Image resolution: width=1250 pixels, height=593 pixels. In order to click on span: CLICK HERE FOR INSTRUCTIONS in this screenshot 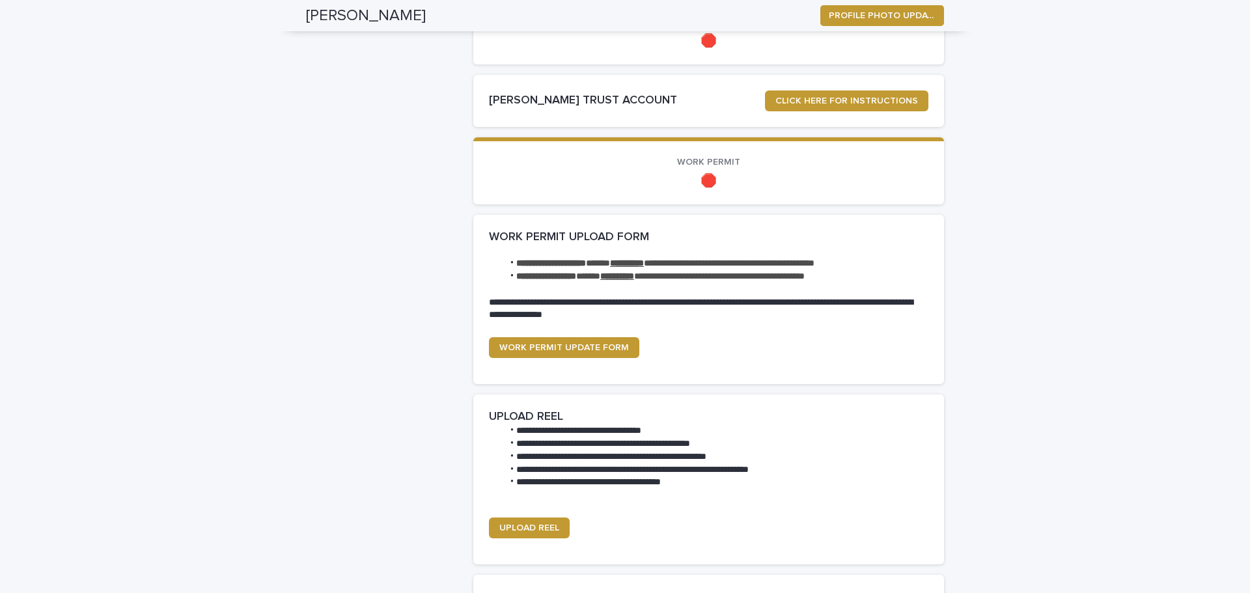, I will do `click(846, 101)`.